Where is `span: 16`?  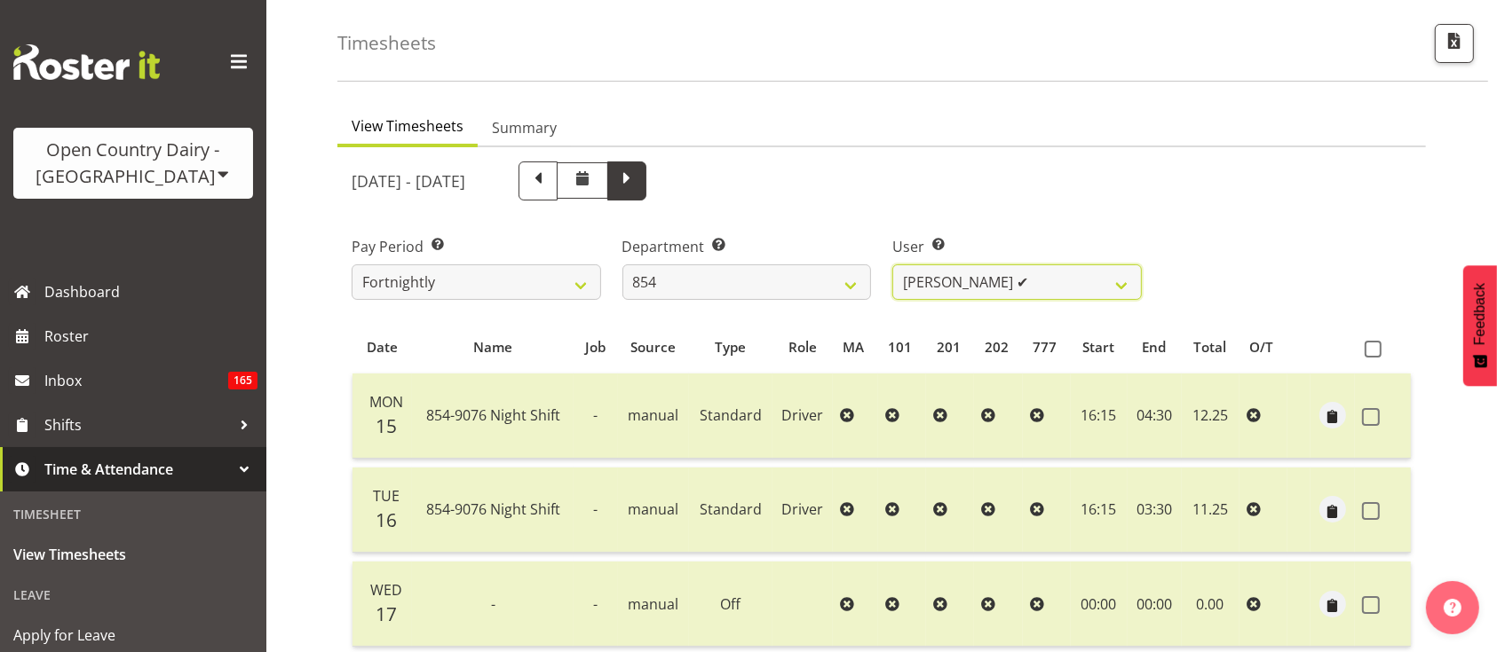
span: 16 is located at coordinates (386, 520).